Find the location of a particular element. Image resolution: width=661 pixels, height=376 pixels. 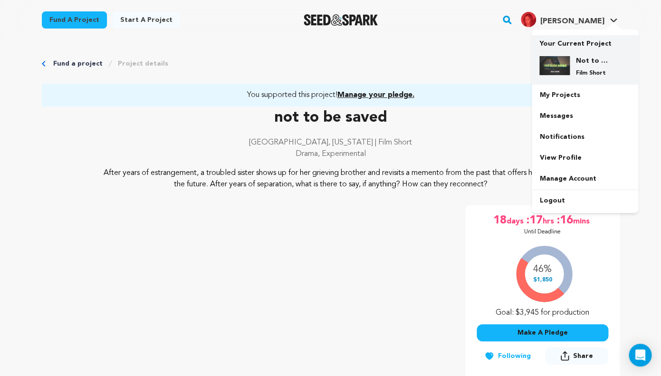

div: Breadcrumb is located at coordinates (331, 64).